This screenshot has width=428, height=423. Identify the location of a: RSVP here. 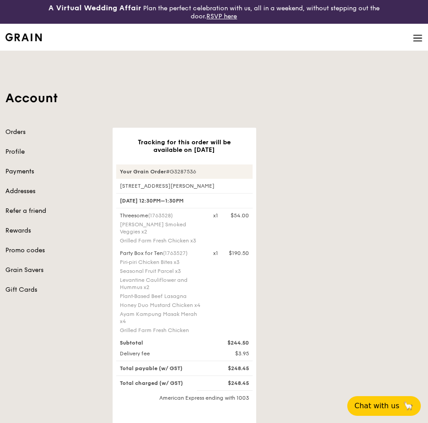
(221, 16).